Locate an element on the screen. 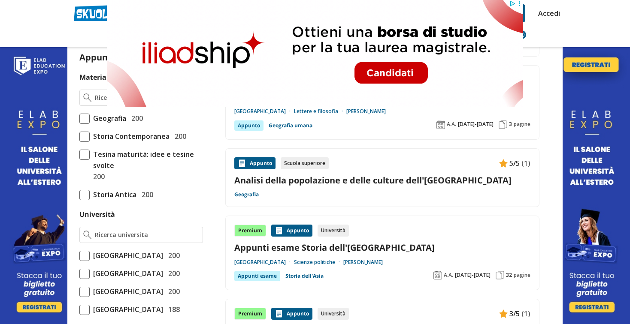  a: Lettere e filosofia is located at coordinates (320, 112).